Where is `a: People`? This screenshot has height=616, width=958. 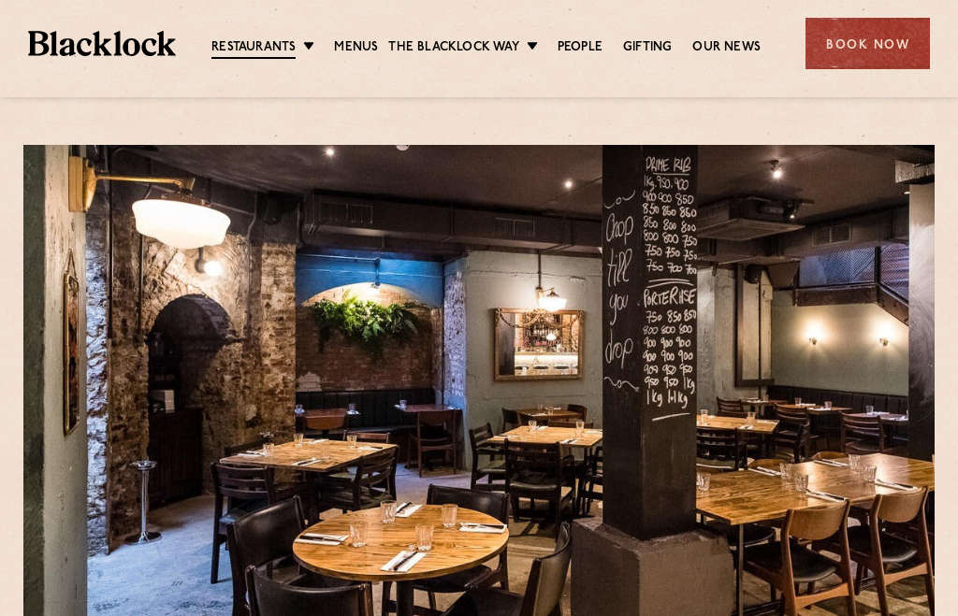 a: People is located at coordinates (580, 48).